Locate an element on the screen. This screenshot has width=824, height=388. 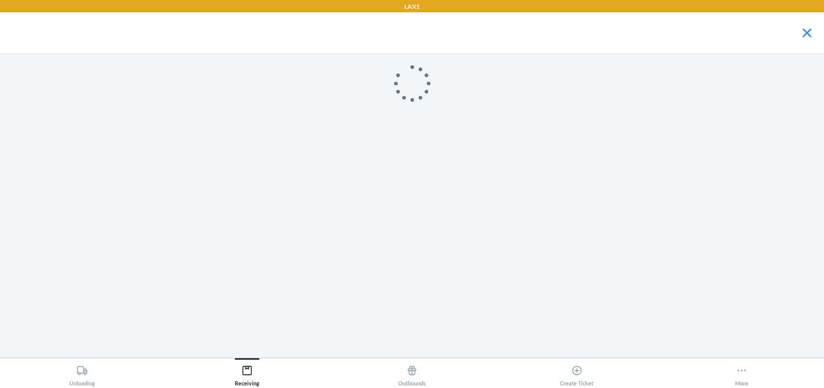
div: More is located at coordinates (742, 374).